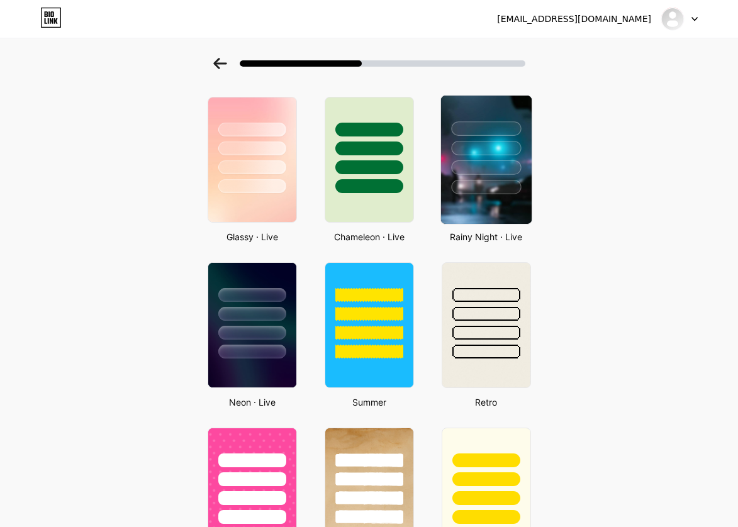  Describe the element at coordinates (252, 402) in the screenshot. I see `div: Neon · Live` at that location.